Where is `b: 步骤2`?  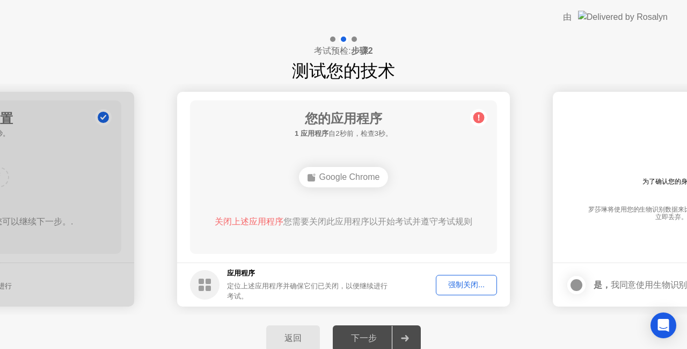 b: 步骤2 is located at coordinates (362, 50).